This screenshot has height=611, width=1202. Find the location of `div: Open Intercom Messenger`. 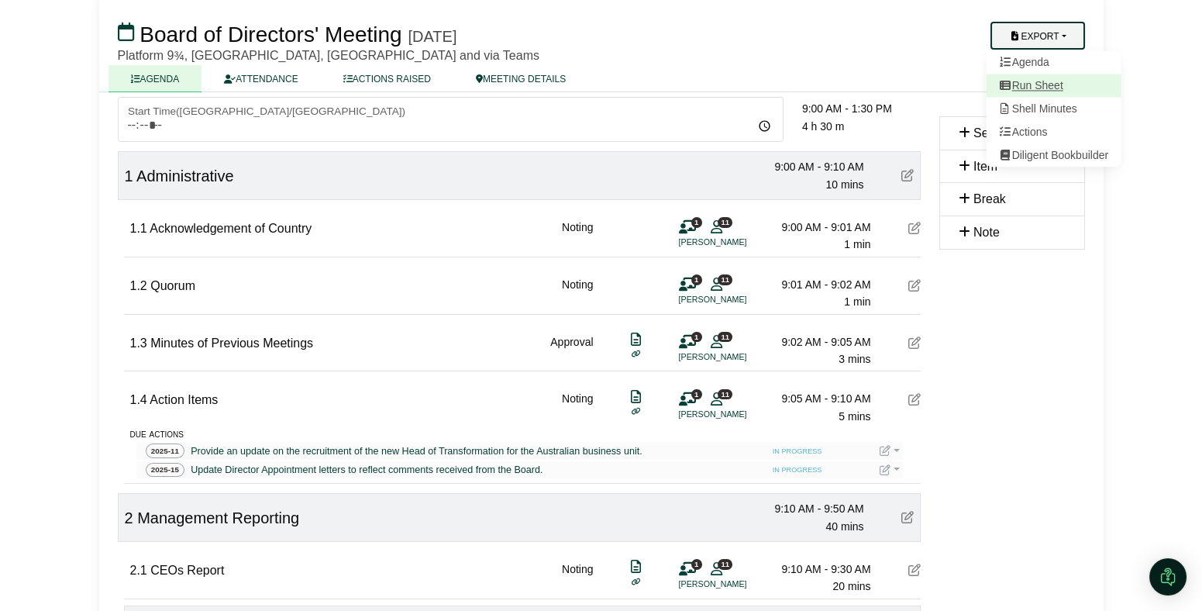

div: Open Intercom Messenger is located at coordinates (1168, 576).